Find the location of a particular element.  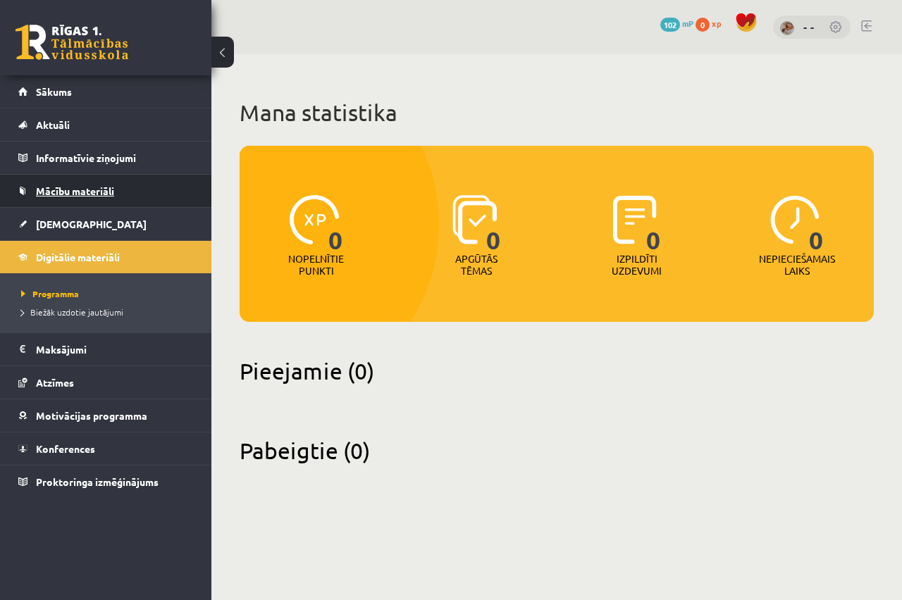

a: Rīgas 1. Tālmācības vidusskola is located at coordinates (72, 42).